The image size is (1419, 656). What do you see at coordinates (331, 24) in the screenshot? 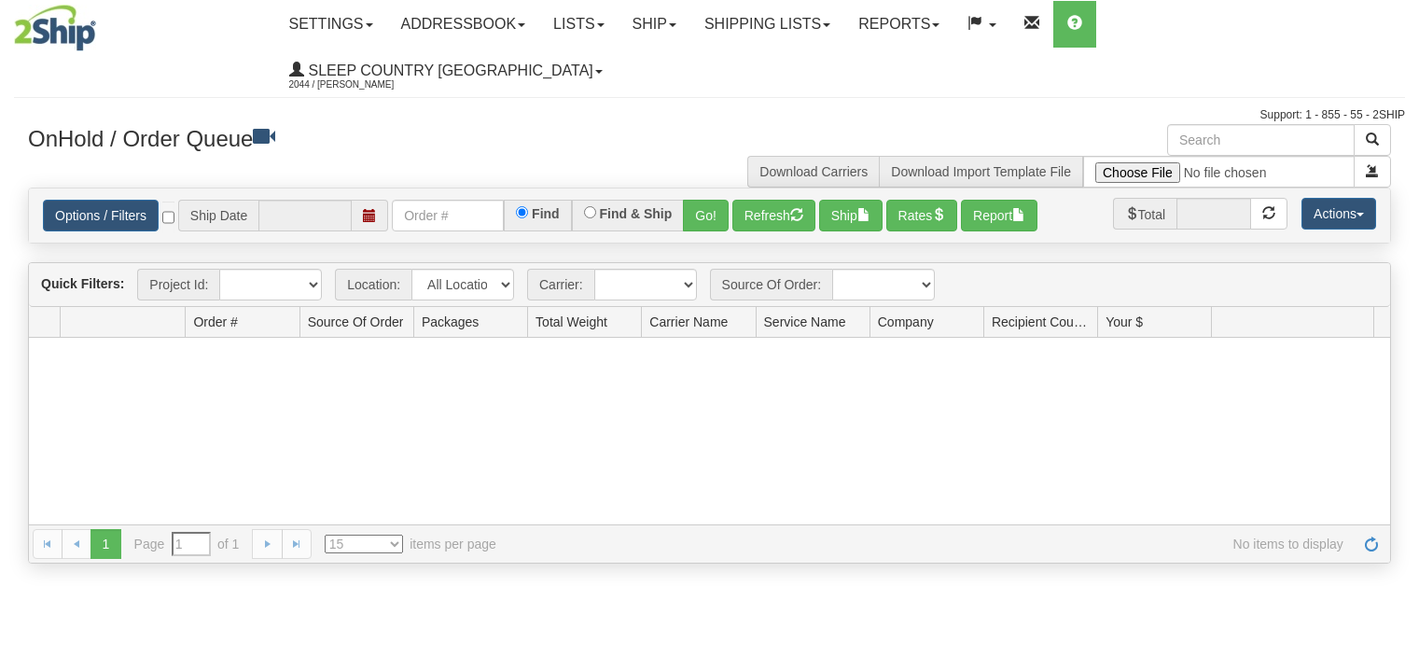
I see `a: Settings` at bounding box center [331, 24].